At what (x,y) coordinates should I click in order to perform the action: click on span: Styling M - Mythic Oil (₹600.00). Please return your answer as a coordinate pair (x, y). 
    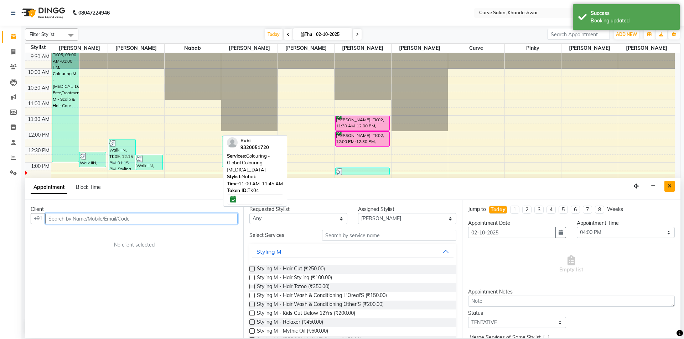
    Looking at the image, I should click on (292, 332).